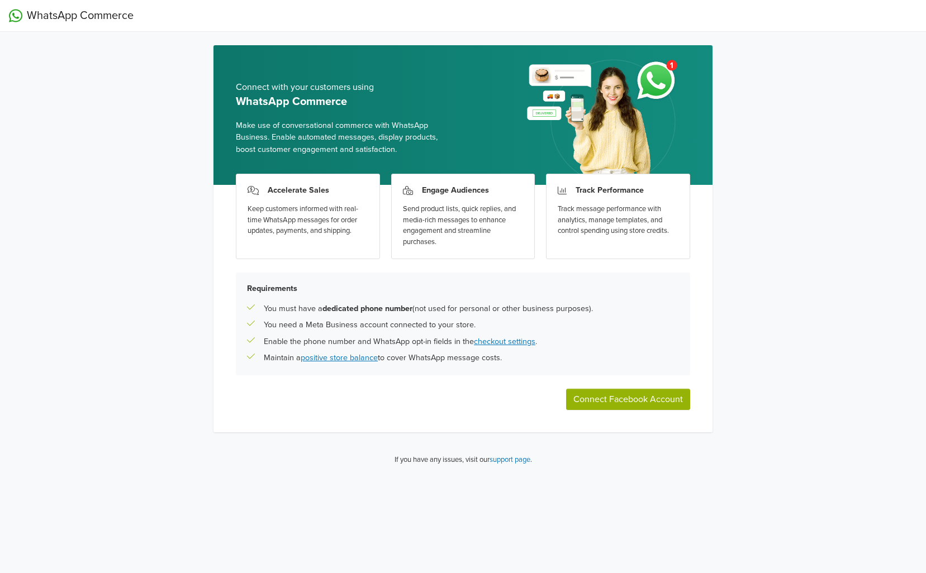 This screenshot has width=926, height=573. What do you see at coordinates (455, 190) in the screenshot?
I see `h3: Engage Audiences` at bounding box center [455, 190].